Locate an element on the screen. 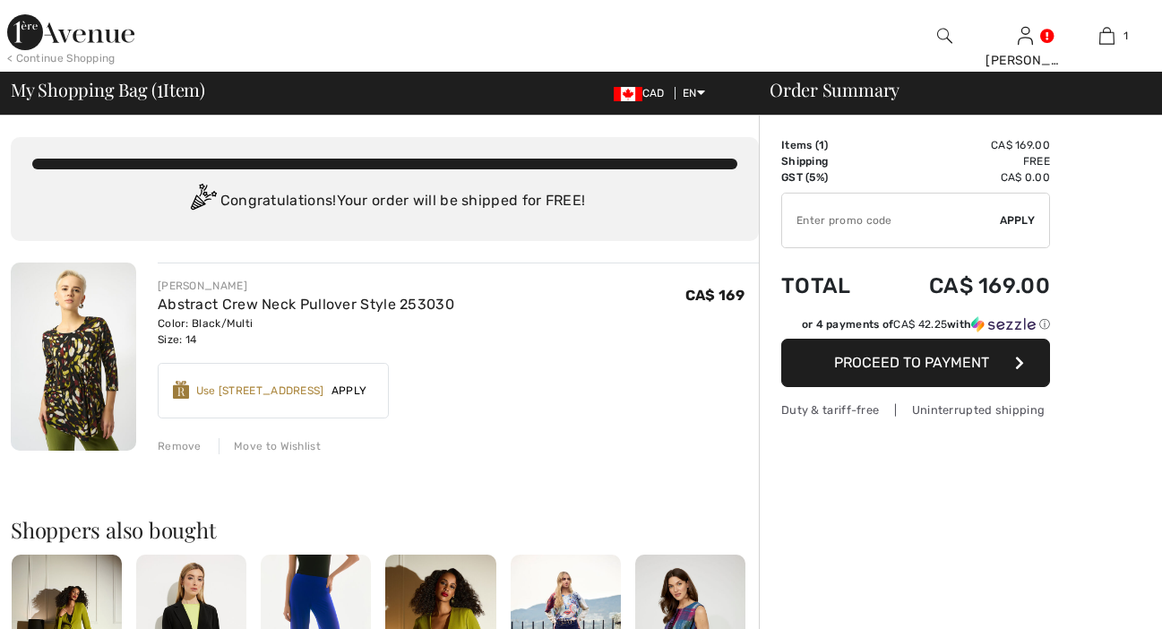  td: Free is located at coordinates (964, 161).